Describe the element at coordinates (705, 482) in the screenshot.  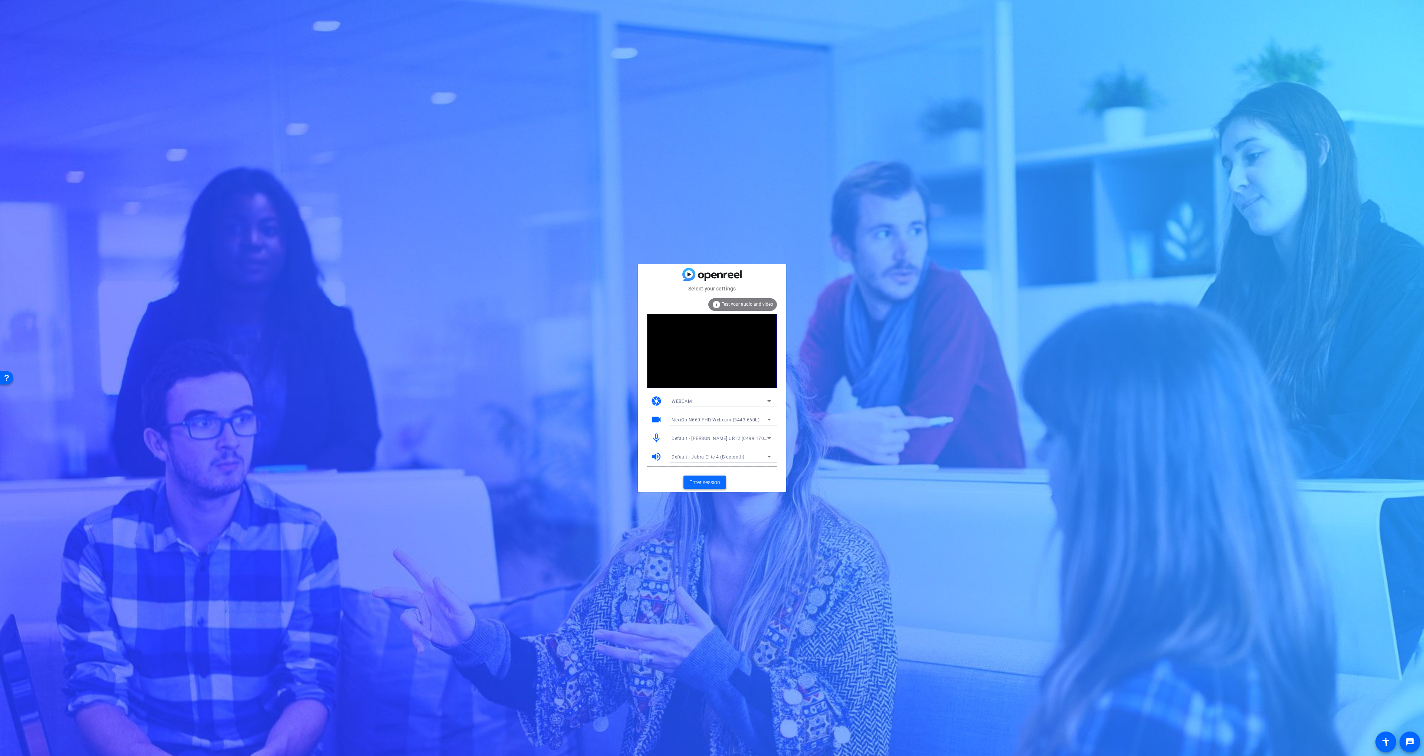
I see `button: Enter session` at that location.